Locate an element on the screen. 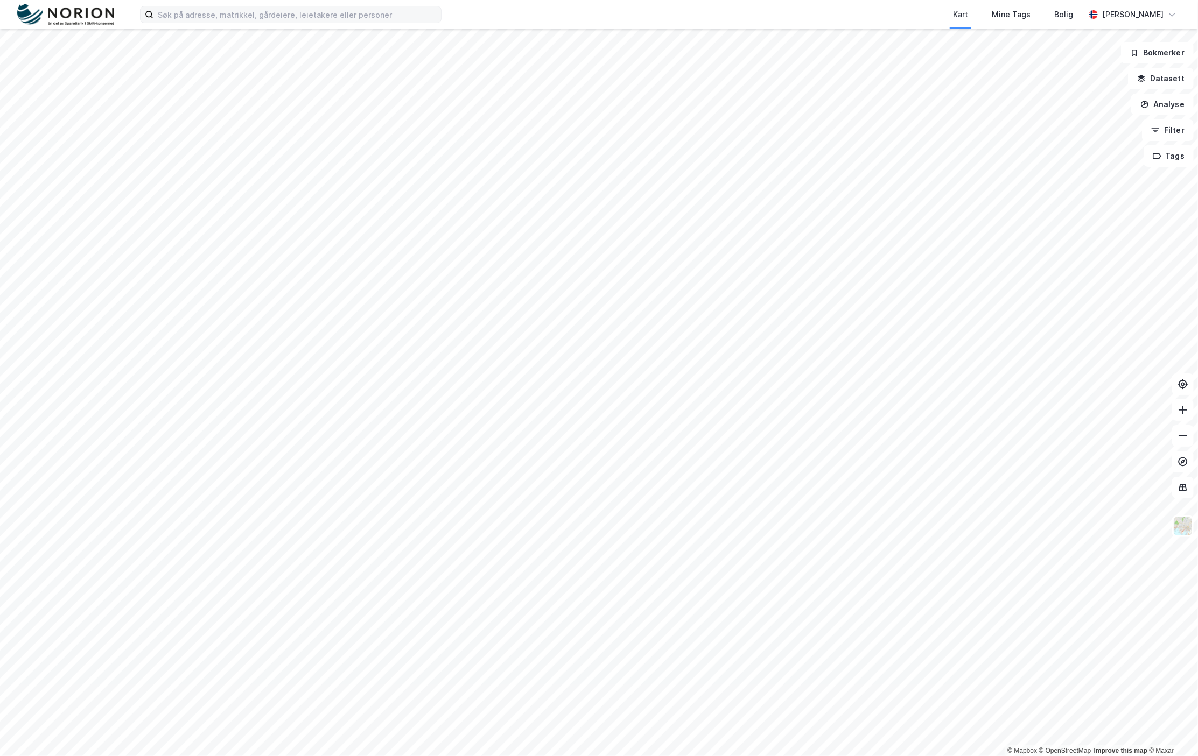 The width and height of the screenshot is (1198, 756). div: Bolig is located at coordinates (1063, 15).